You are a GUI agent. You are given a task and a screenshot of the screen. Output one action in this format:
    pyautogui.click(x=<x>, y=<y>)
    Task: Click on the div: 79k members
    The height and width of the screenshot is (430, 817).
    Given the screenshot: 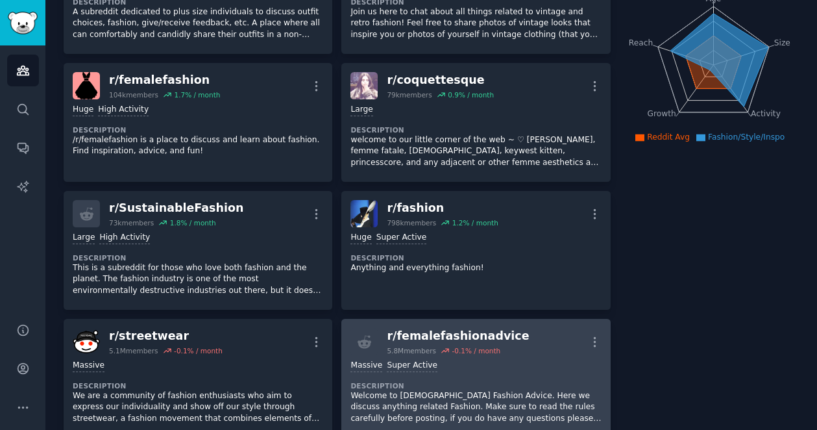 What is the action you would take?
    pyautogui.click(x=409, y=95)
    